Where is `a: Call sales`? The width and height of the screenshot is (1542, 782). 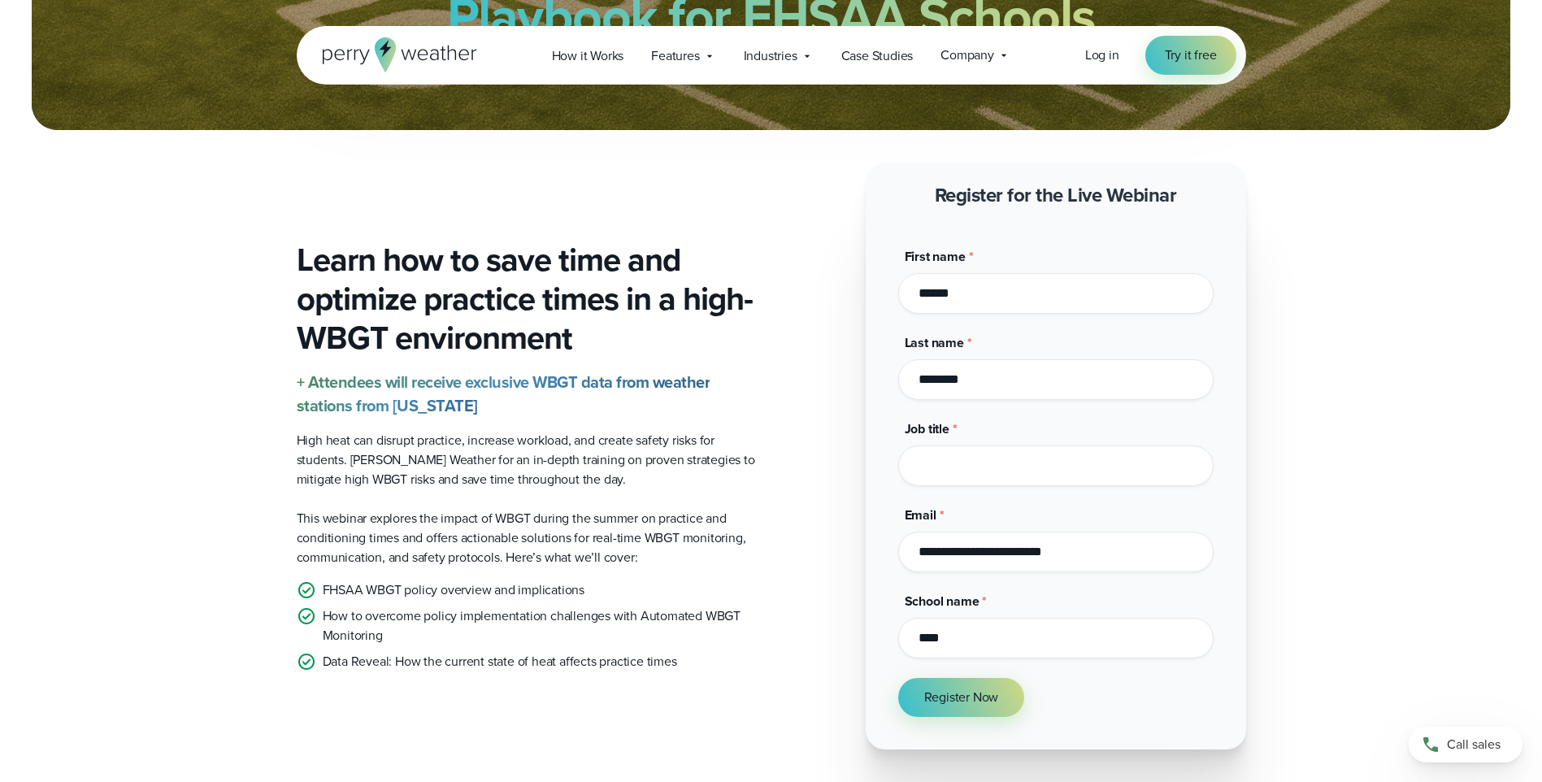 a: Call sales is located at coordinates (1465, 744).